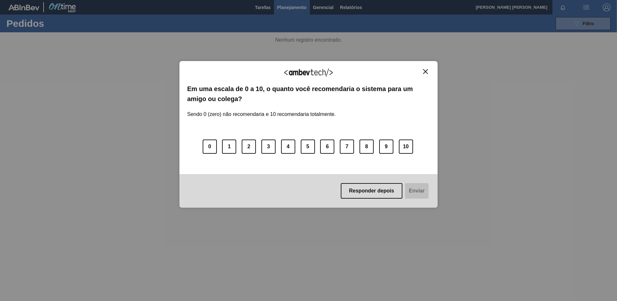 This screenshot has width=617, height=301. What do you see at coordinates (366, 146) in the screenshot?
I see `button: 8` at bounding box center [366, 146].